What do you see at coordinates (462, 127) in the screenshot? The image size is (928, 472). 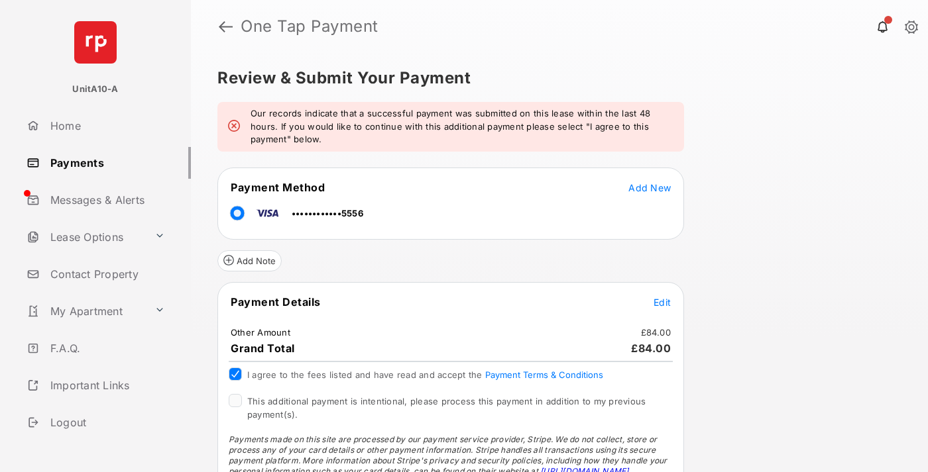 I see `em: Our records indicate that a successful payment was submitted on this lease within the last 48 hou...` at bounding box center [462, 127].